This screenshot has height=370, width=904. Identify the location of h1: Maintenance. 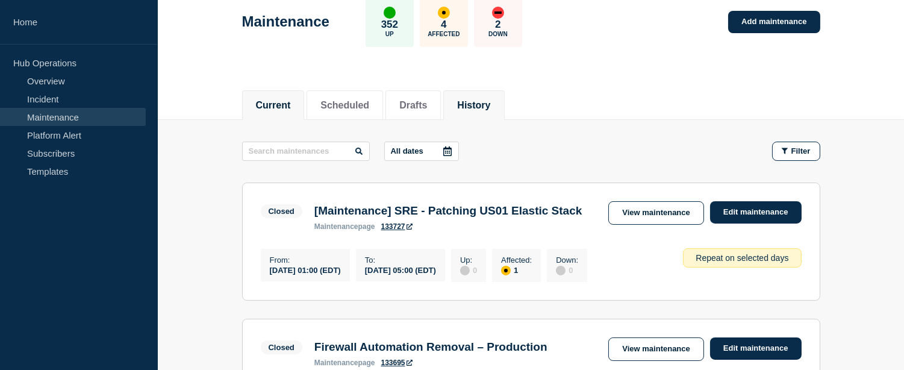
(286, 22).